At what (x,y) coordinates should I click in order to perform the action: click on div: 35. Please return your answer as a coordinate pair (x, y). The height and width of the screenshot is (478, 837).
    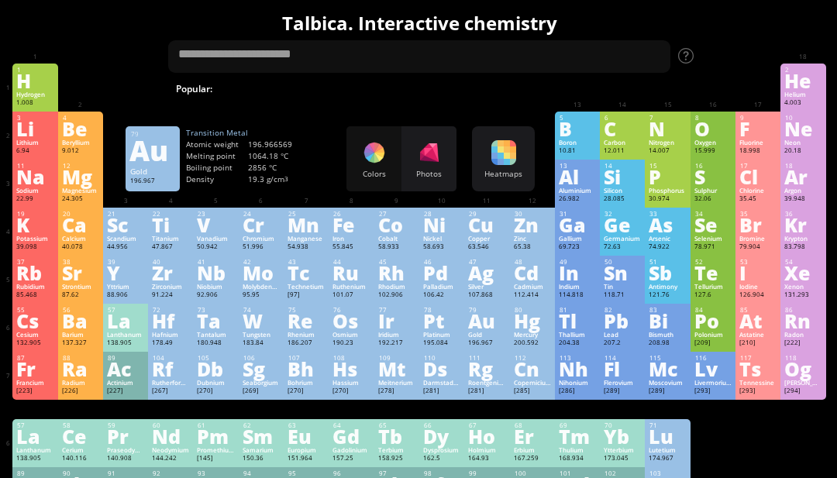
    Looking at the image, I should click on (758, 214).